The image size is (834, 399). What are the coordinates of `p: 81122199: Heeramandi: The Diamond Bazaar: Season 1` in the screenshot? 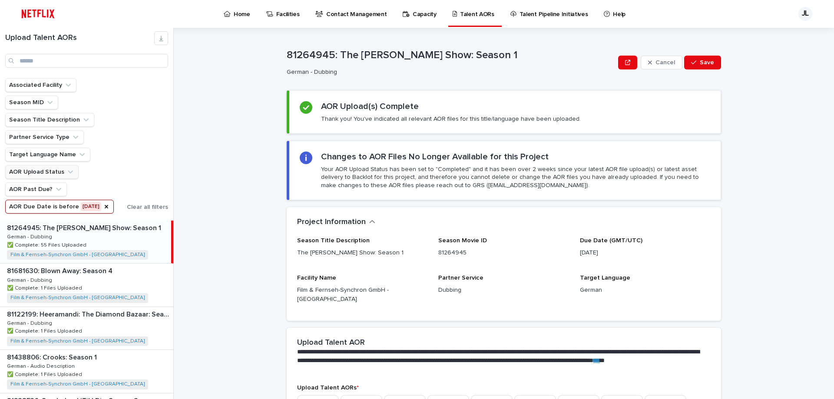 It's located at (89, 314).